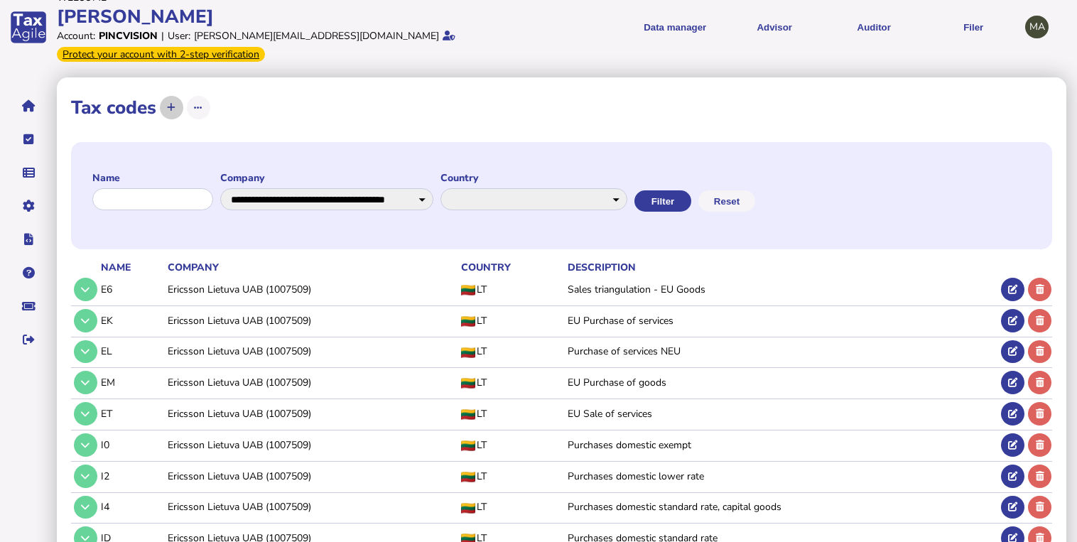 This screenshot has height=542, width=1077. What do you see at coordinates (28, 173) in the screenshot?
I see `button: Data manager` at bounding box center [28, 173].